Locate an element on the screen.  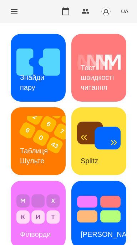
a: Таблиця ШультеТаблиця Шульте is located at coordinates (38, 141).